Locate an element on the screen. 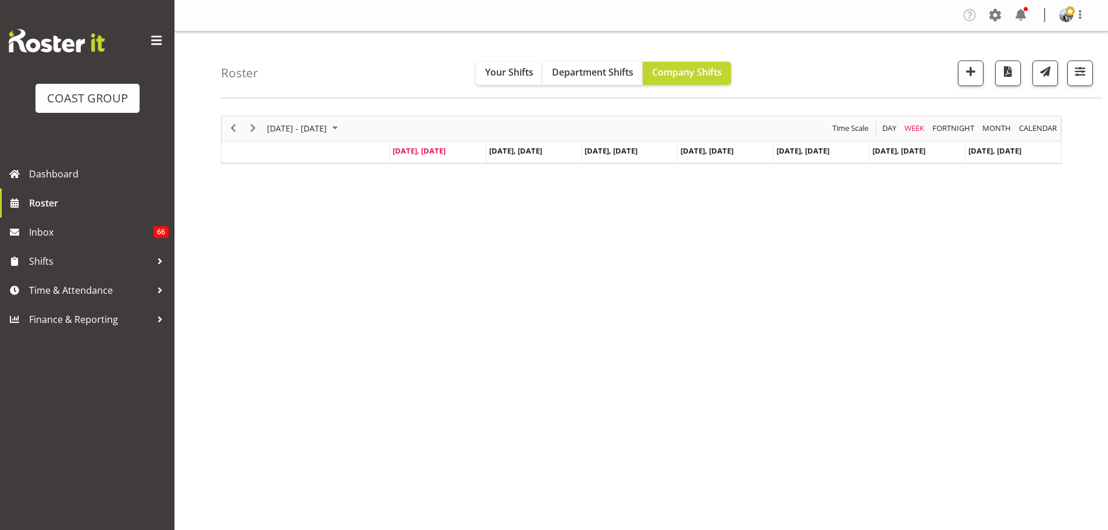 The image size is (1108, 530). span: Shifts is located at coordinates (90, 261).